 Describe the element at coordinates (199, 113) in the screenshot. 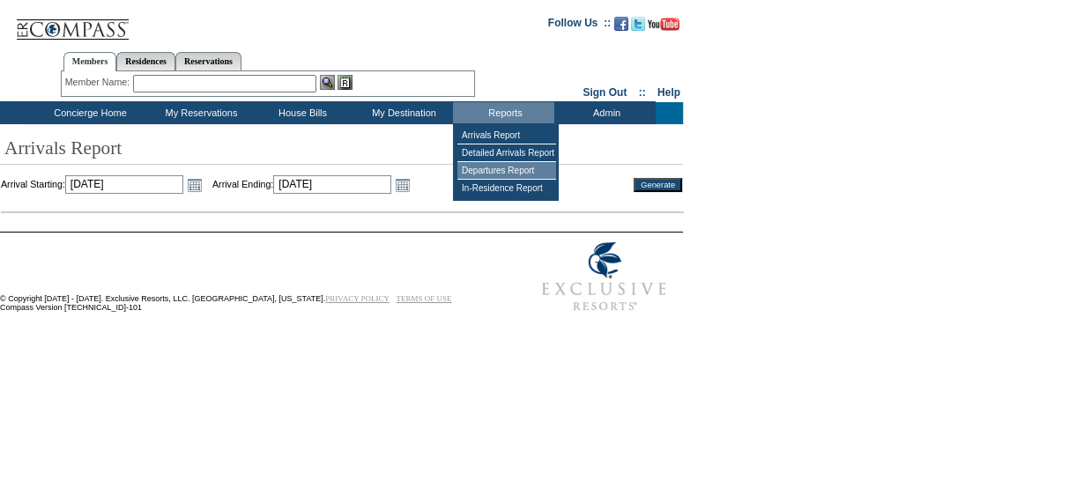

I see `td: My Reservations` at that location.